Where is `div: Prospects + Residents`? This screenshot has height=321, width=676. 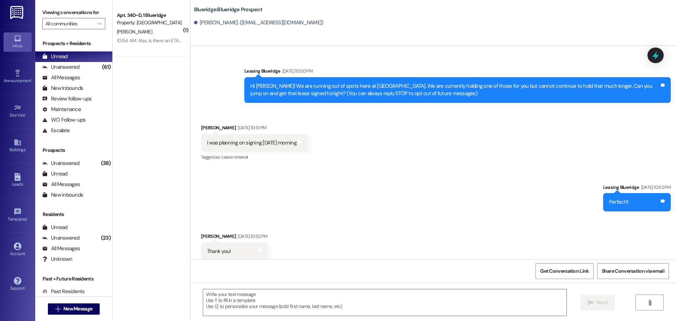 div: Prospects + Residents is located at coordinates (74, 43).